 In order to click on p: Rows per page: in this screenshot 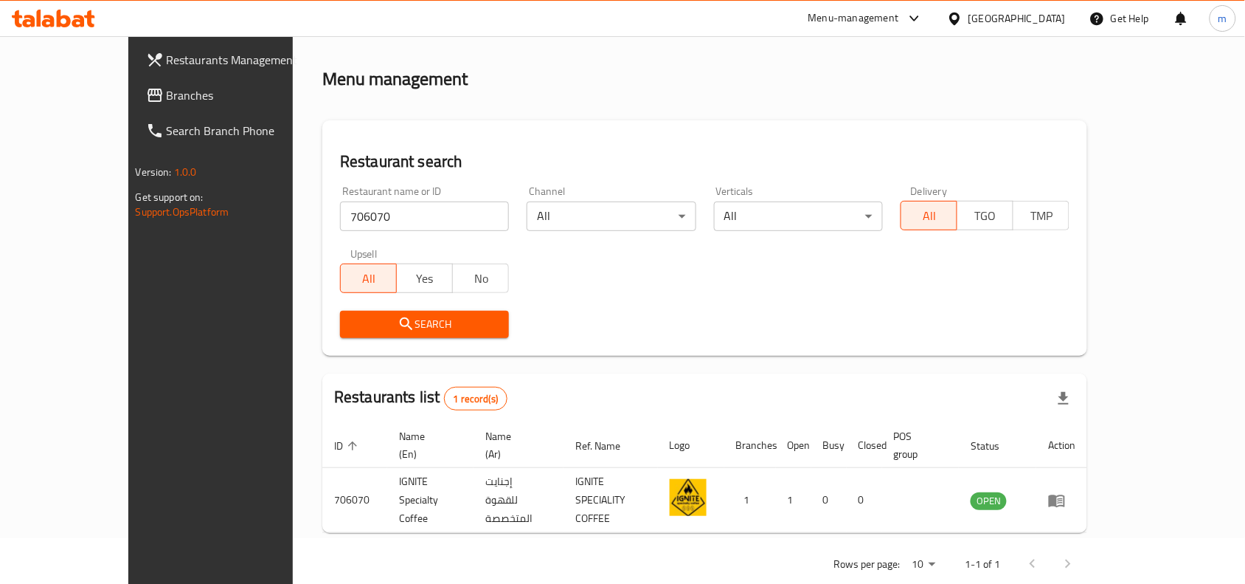, I will do `click(867, 564)`.